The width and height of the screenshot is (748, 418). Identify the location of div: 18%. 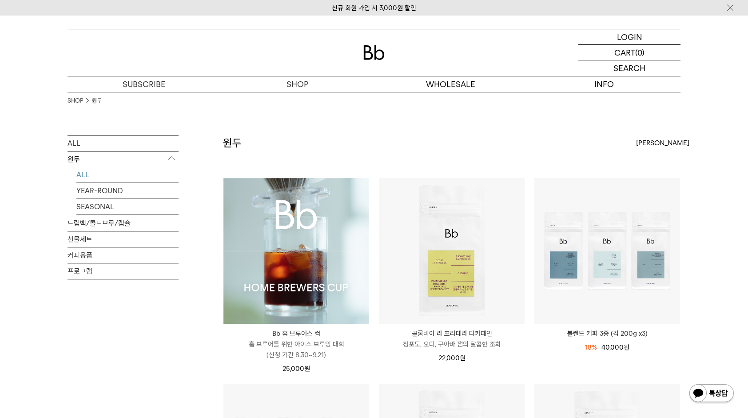
(591, 347).